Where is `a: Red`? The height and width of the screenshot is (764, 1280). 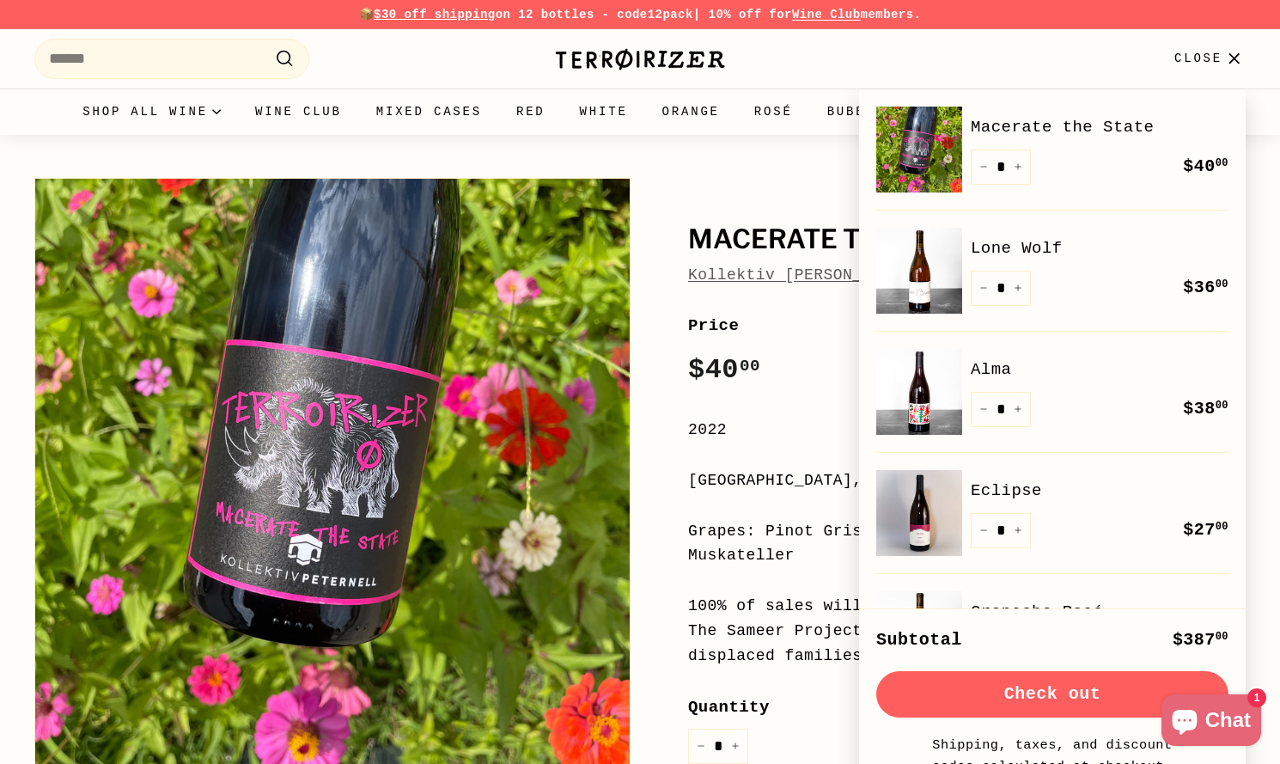 a: Red is located at coordinates (531, 112).